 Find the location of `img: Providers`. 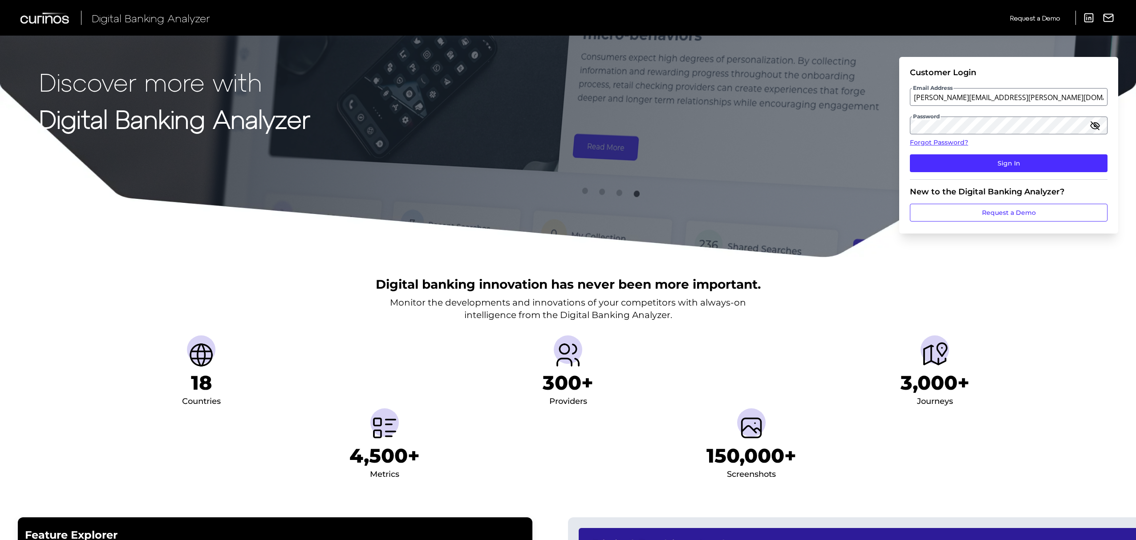

img: Providers is located at coordinates (568, 355).